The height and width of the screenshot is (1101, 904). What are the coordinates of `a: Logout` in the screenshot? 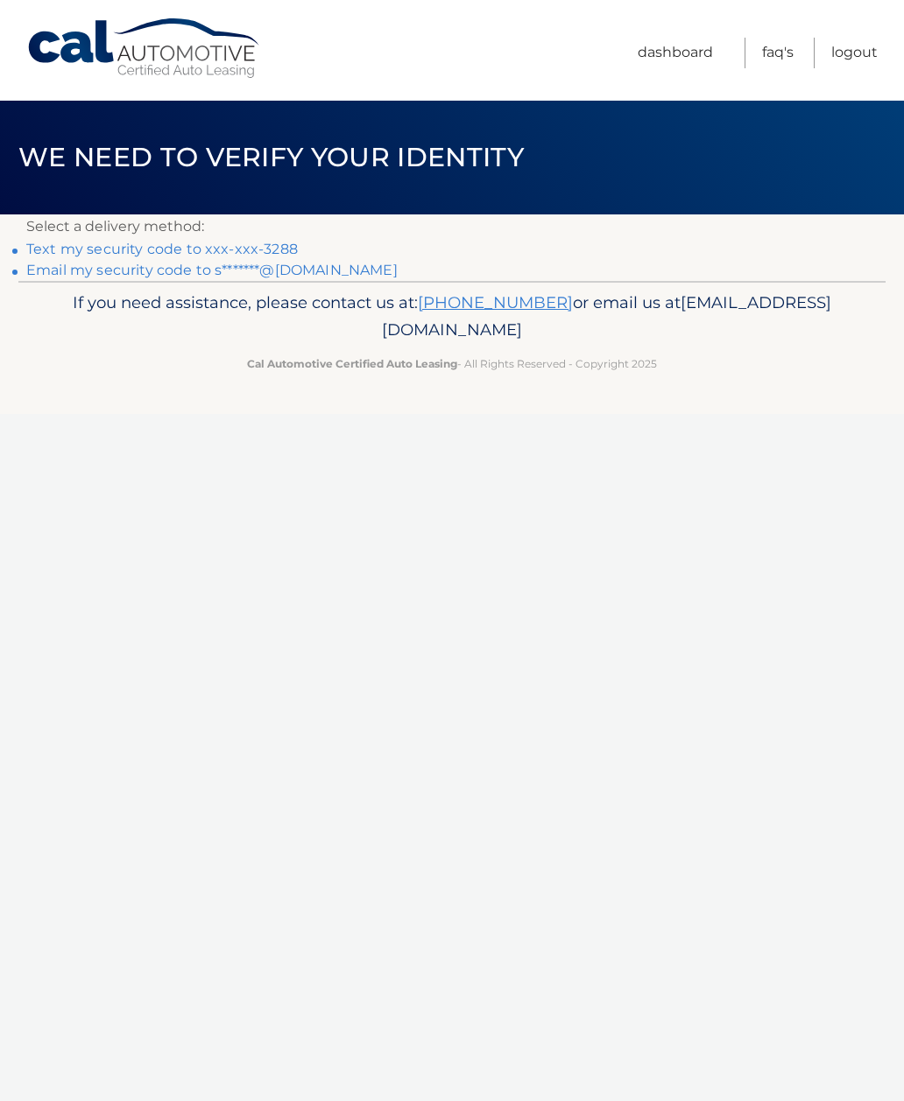 It's located at (854, 53).